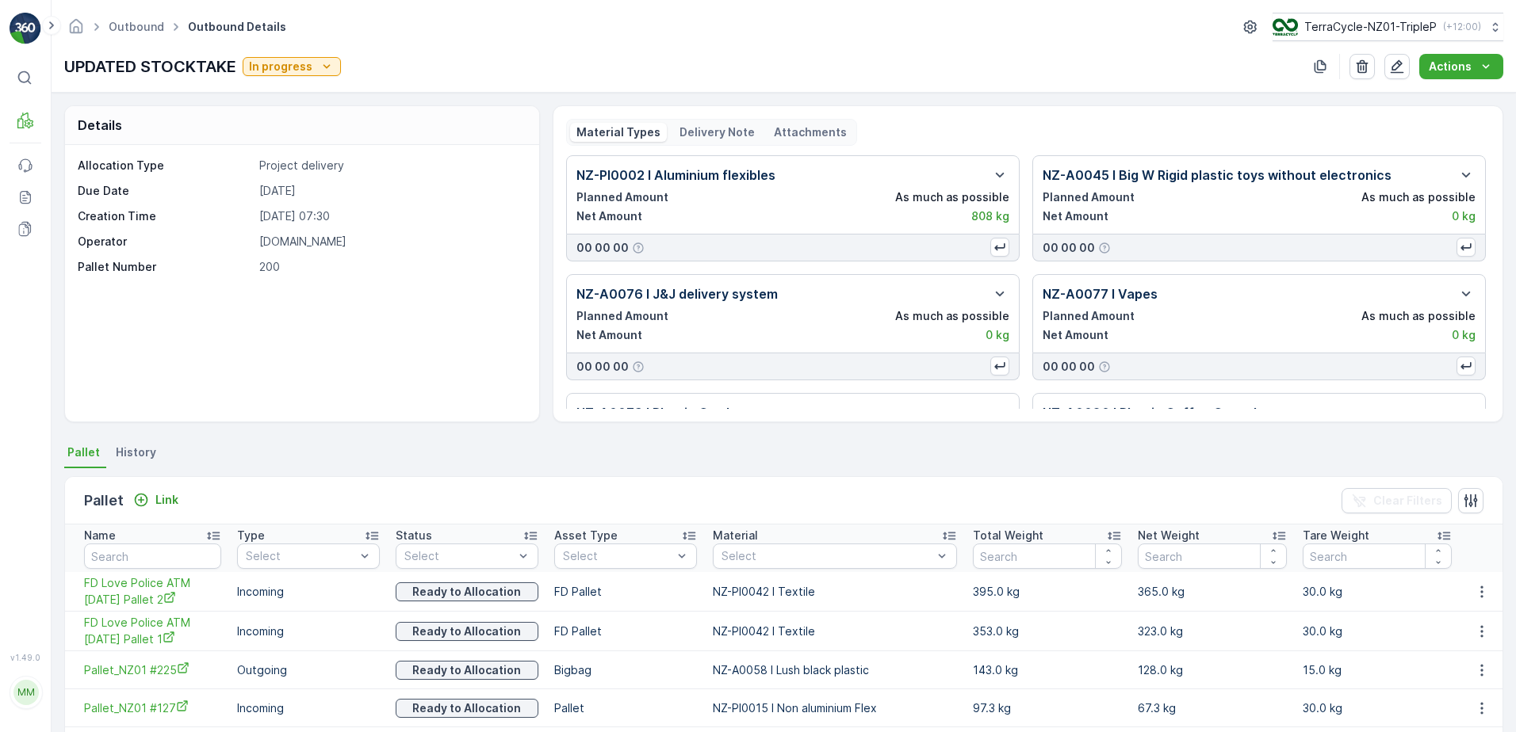  What do you see at coordinates (308, 709) in the screenshot?
I see `td: Incoming` at bounding box center [308, 709].